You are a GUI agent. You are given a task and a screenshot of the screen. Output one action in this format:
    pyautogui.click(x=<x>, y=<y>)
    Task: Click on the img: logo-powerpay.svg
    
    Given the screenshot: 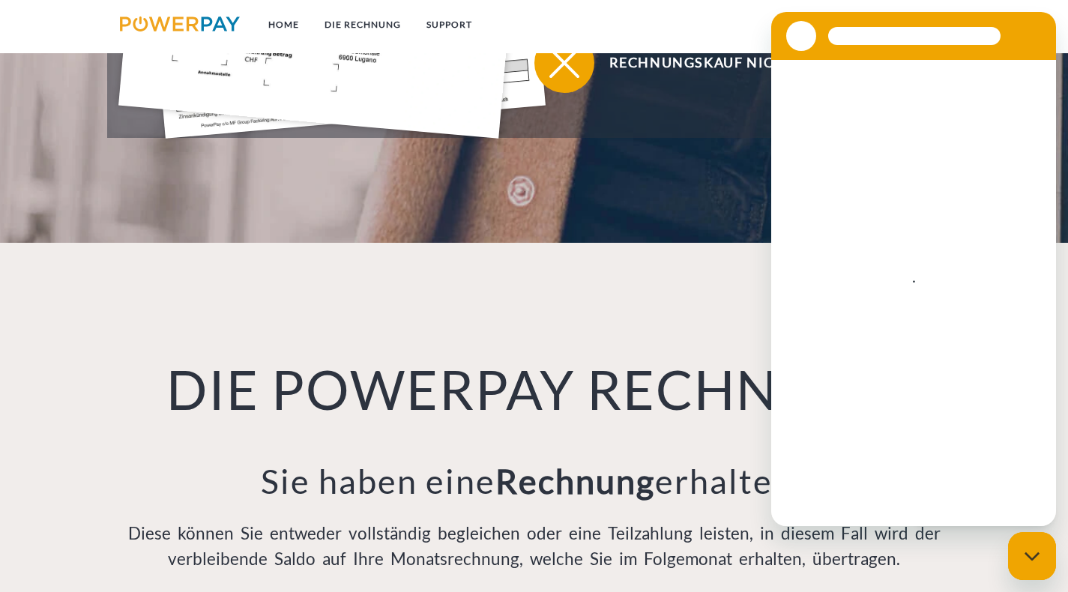 What is the action you would take?
    pyautogui.click(x=180, y=24)
    